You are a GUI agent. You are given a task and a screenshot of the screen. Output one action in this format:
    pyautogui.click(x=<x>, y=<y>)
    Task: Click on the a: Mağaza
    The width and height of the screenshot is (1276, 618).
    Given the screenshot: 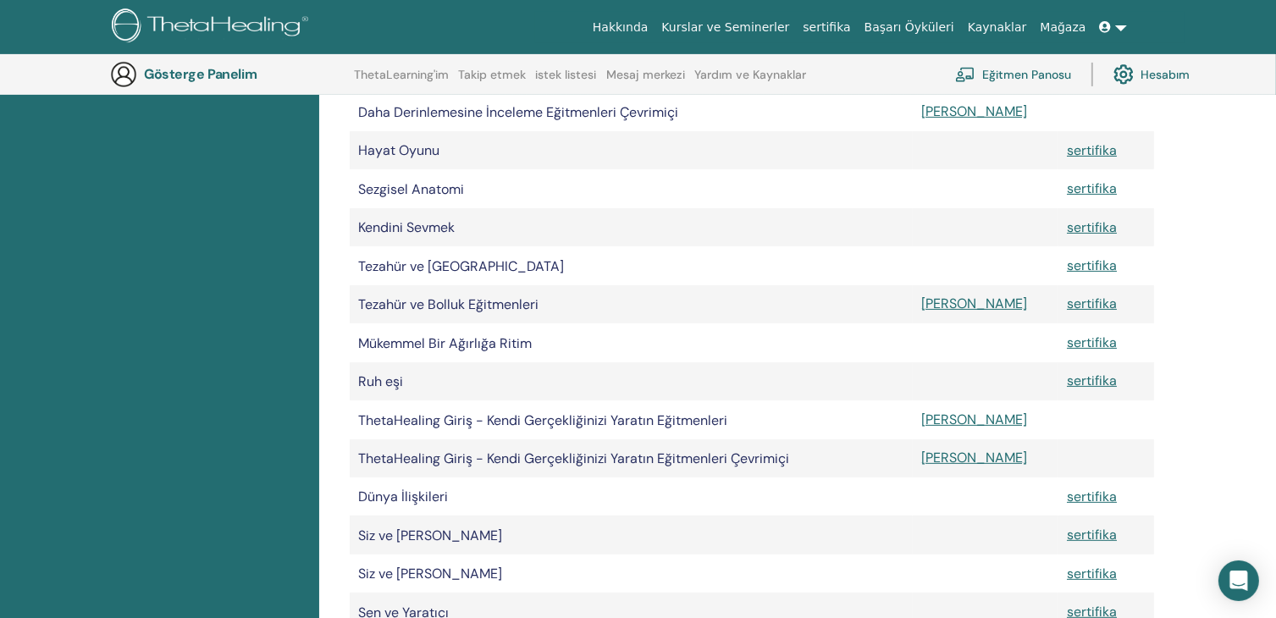 What is the action you would take?
    pyautogui.click(x=1063, y=27)
    